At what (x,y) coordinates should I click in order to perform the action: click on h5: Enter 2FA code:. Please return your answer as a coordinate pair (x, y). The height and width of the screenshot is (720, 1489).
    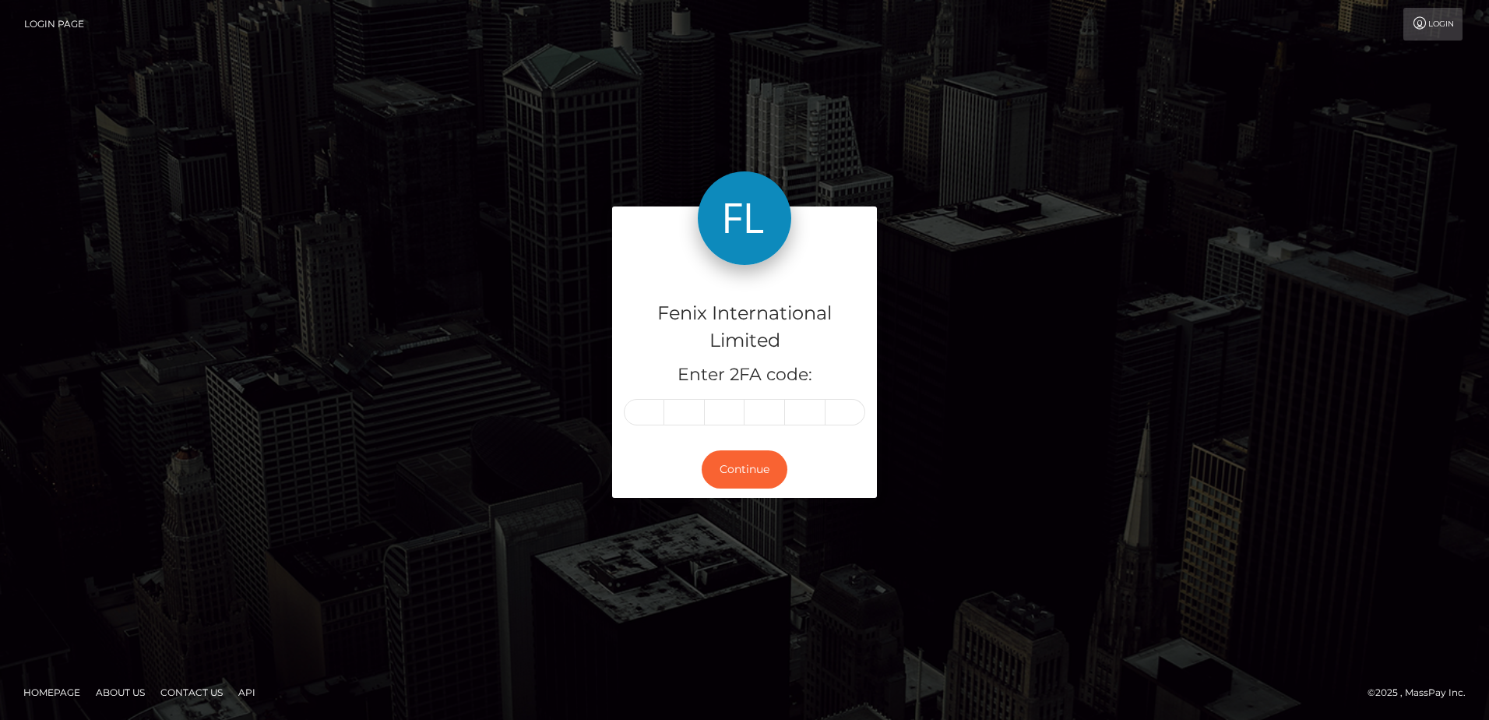
    Looking at the image, I should click on (745, 375).